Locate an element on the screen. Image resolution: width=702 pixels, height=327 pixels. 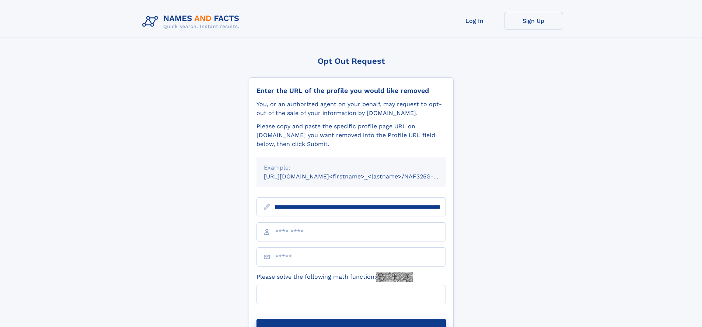
div: You, or an authorized agent on your behalf, may request to opt-out of the sale of your informatio... is located at coordinates (351, 109).